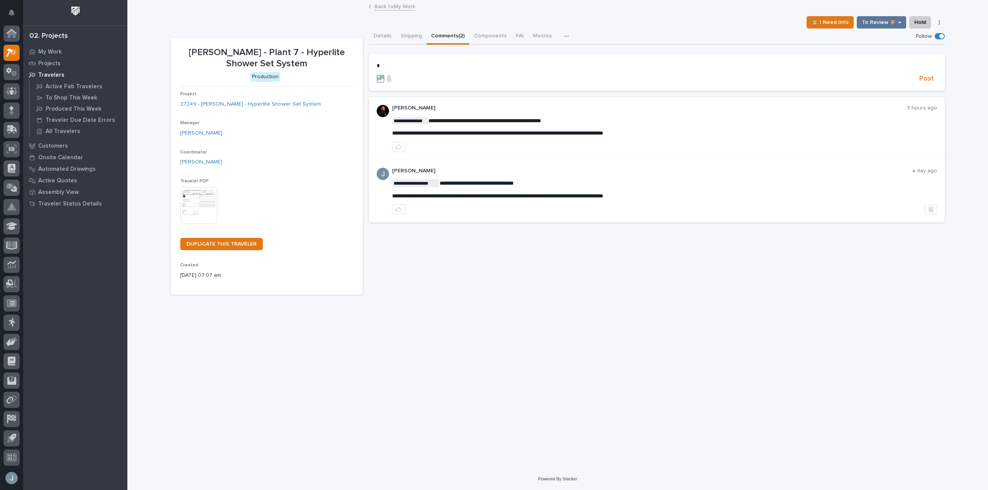 This screenshot has width=988, height=490. What do you see at coordinates (75, 192) in the screenshot?
I see `a: Assembly View` at bounding box center [75, 192].